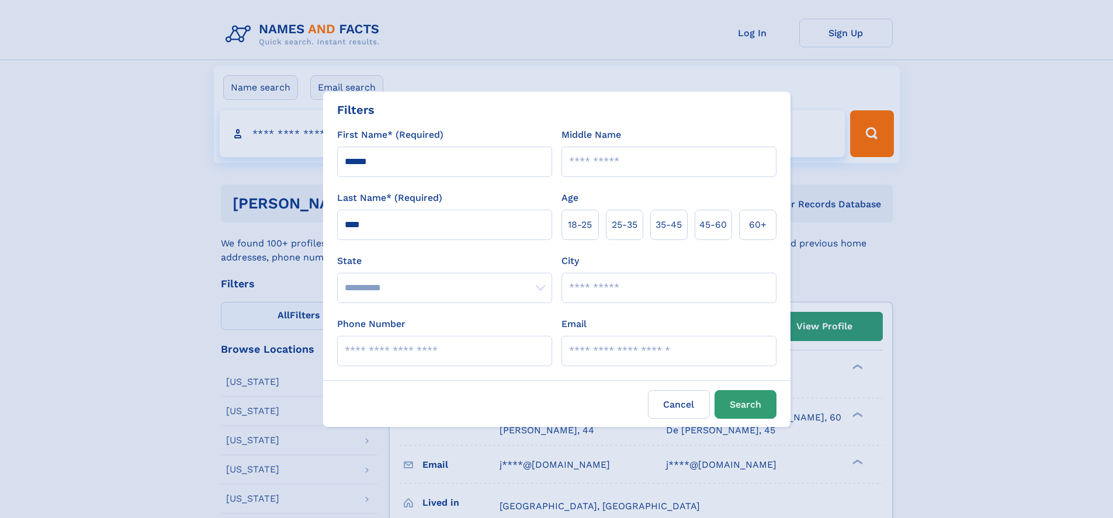 This screenshot has height=518, width=1113. Describe the element at coordinates (390, 198) in the screenshot. I see `label: Last Name* (Required)` at that location.